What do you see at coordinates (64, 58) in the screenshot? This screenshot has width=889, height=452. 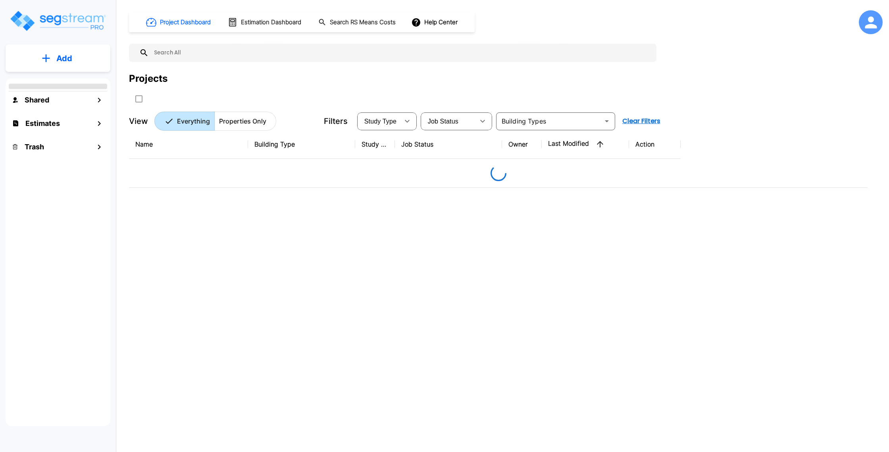 I see `p: Add` at bounding box center [64, 58].